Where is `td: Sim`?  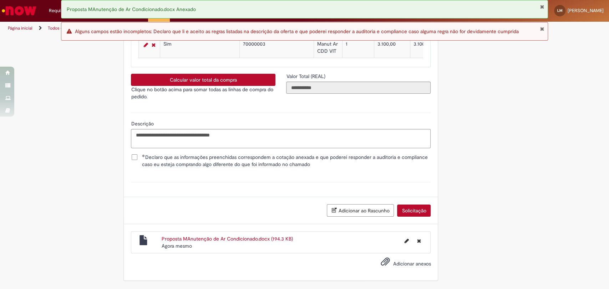 td: Sim is located at coordinates (200, 48).